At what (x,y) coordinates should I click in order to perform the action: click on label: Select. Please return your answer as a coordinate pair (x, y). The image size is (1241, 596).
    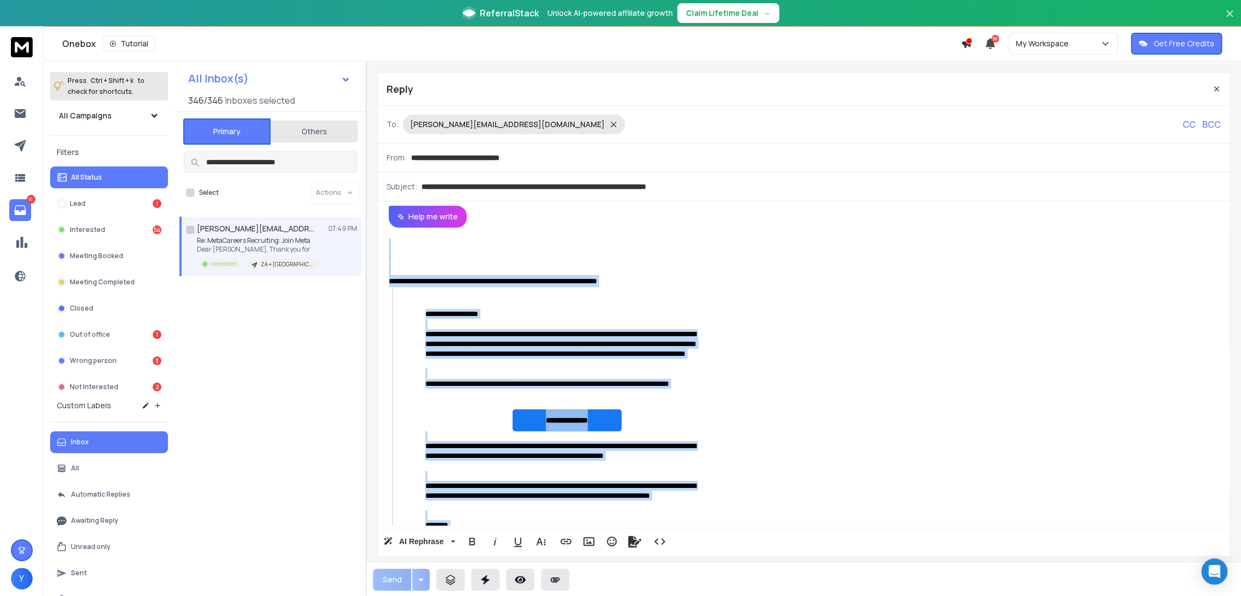
    Looking at the image, I should click on (209, 193).